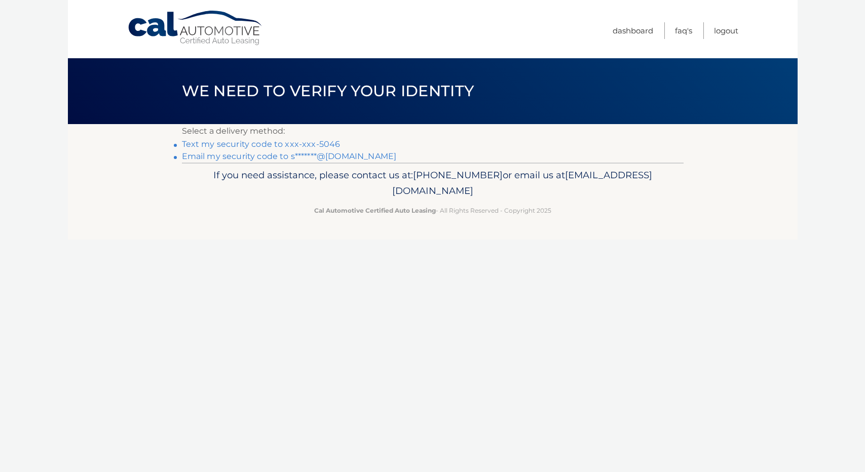  Describe the element at coordinates (726, 30) in the screenshot. I see `a: Logout` at that location.